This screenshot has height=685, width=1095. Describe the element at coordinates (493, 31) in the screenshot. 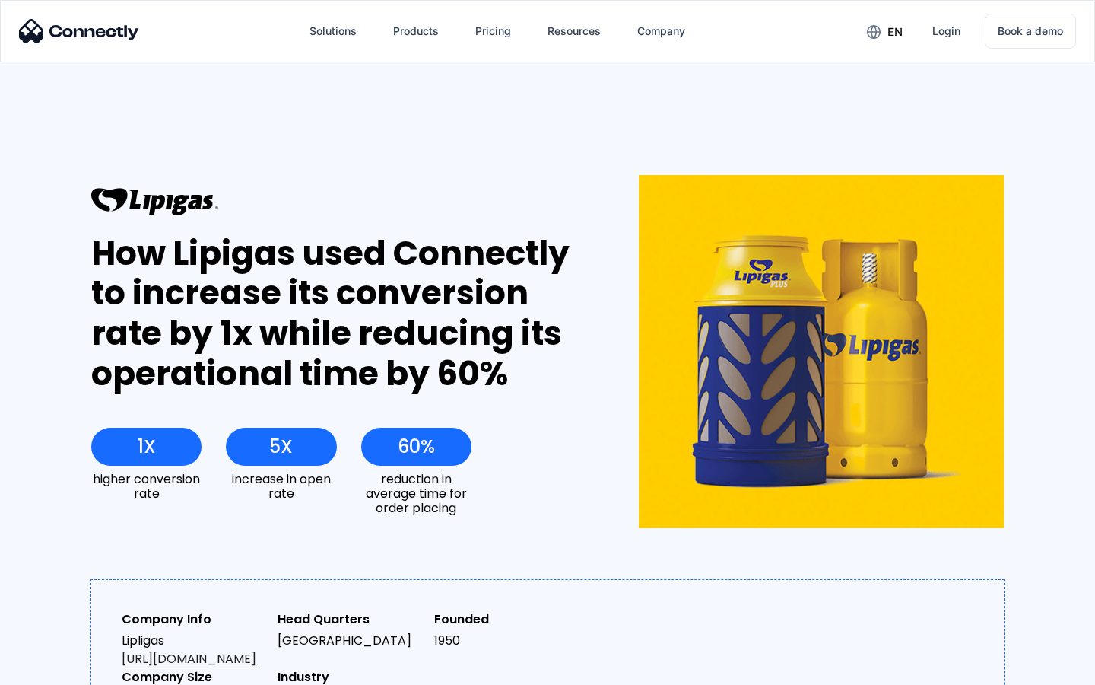

I see `div: Pricing` at that location.